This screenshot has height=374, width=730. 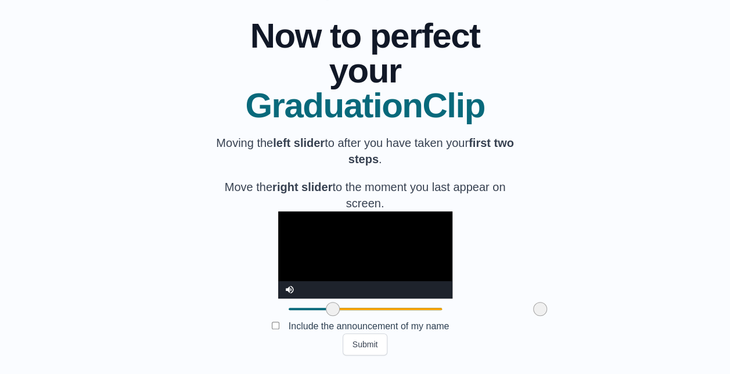 I want to click on b: right slider, so click(x=302, y=187).